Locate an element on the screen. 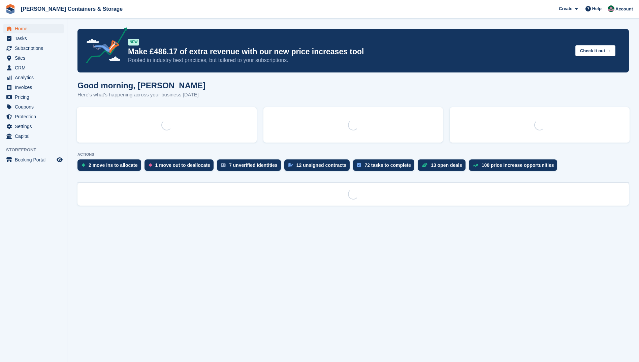 The width and height of the screenshot is (639, 362). img: deal-1b604bf984904fb50ccaf53a9ad4b4a5d6e5aea283cecdc64d6e3604feb123c2.svg is located at coordinates (424, 165).